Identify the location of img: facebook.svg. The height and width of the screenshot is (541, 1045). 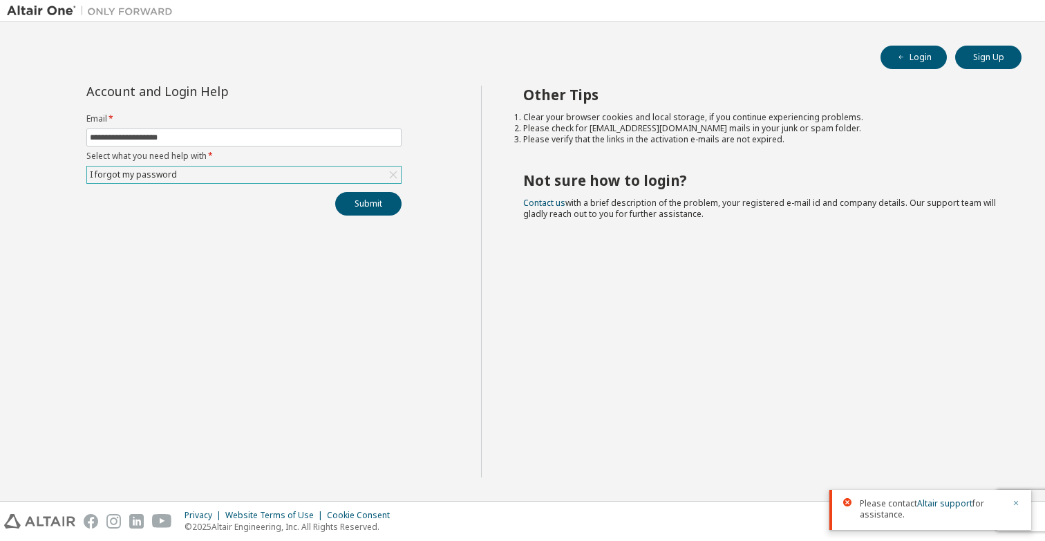
(90, 521).